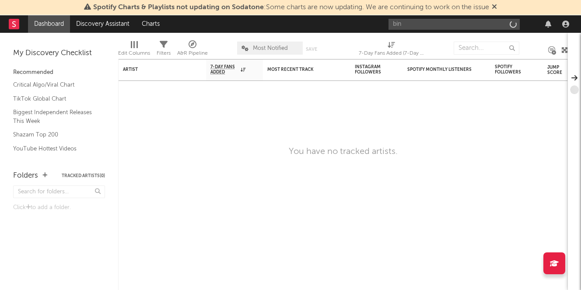  Describe the element at coordinates (59, 192) in the screenshot. I see `input: Search for folders...` at that location.